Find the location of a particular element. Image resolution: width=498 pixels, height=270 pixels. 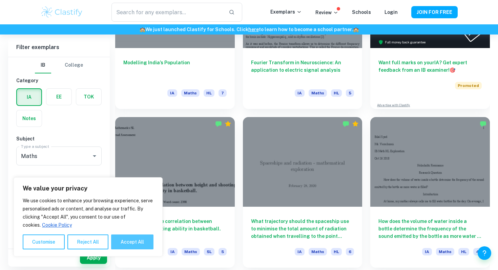

h6: Category is located at coordinates (59, 81).